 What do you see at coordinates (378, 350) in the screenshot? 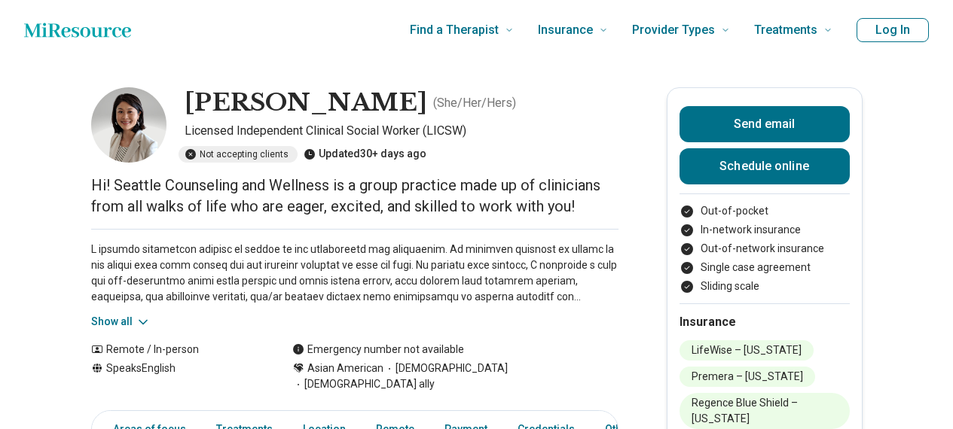
I see `div: Emergency number not available` at bounding box center [378, 350].